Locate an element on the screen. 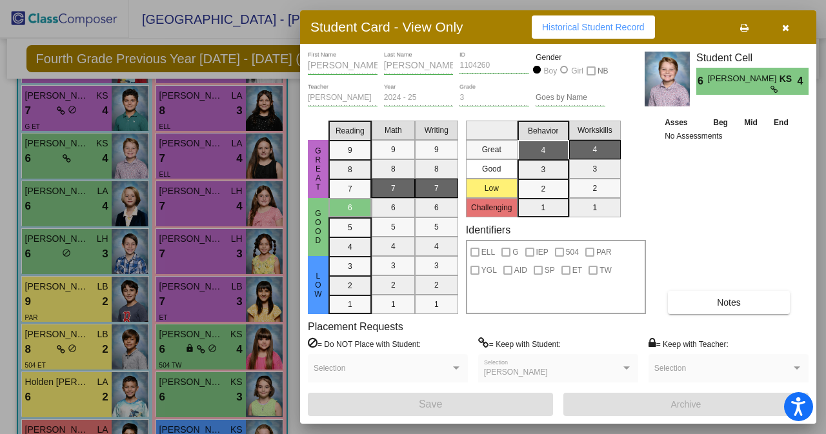 The width and height of the screenshot is (826, 434). span: 504 is located at coordinates (572, 252).